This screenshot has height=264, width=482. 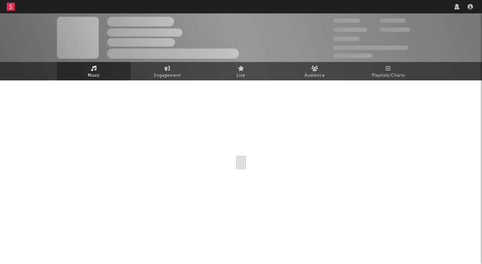 What do you see at coordinates (350, 29) in the screenshot?
I see `span: 50,000,000` at bounding box center [350, 29].